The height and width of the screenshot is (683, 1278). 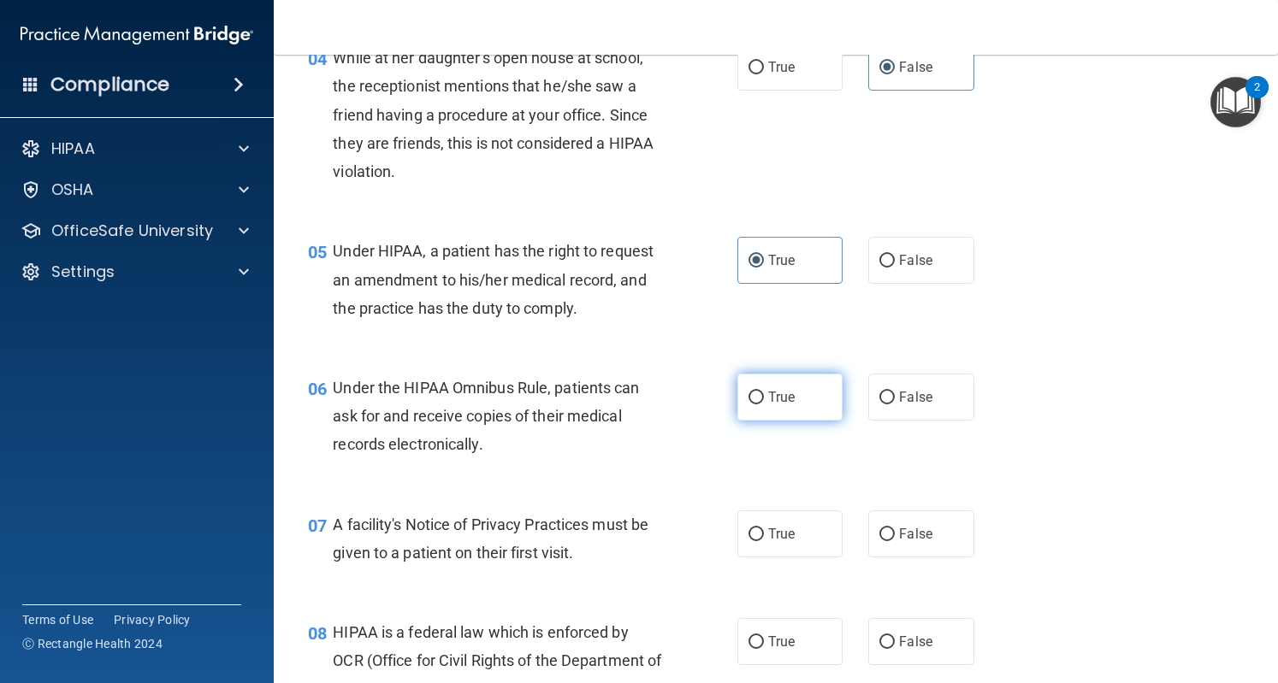 What do you see at coordinates (134, 190) in the screenshot?
I see `a: OSHA` at bounding box center [134, 190].